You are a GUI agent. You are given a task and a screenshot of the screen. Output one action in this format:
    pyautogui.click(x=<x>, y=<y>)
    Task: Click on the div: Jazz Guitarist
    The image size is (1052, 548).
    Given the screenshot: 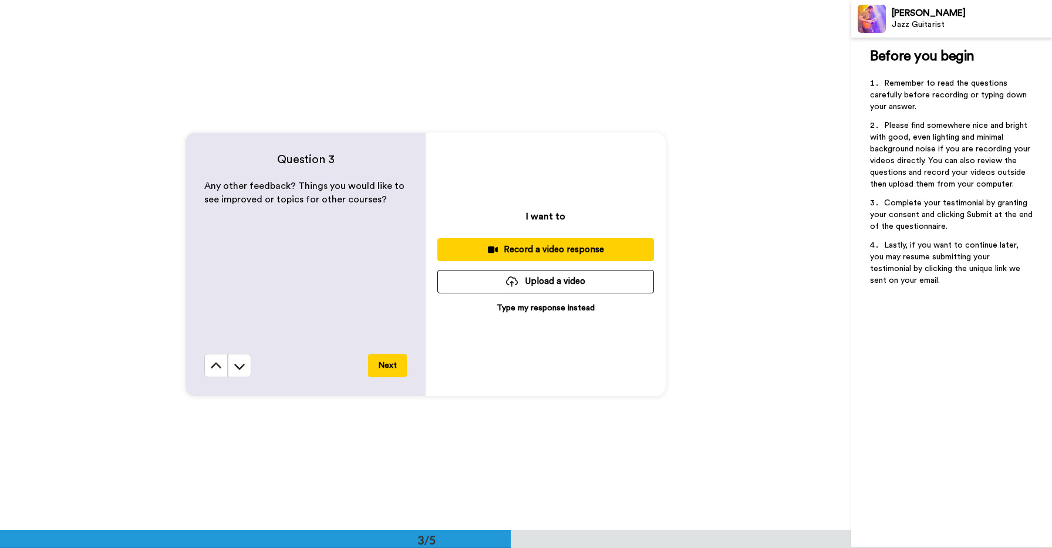 What is the action you would take?
    pyautogui.click(x=971, y=25)
    